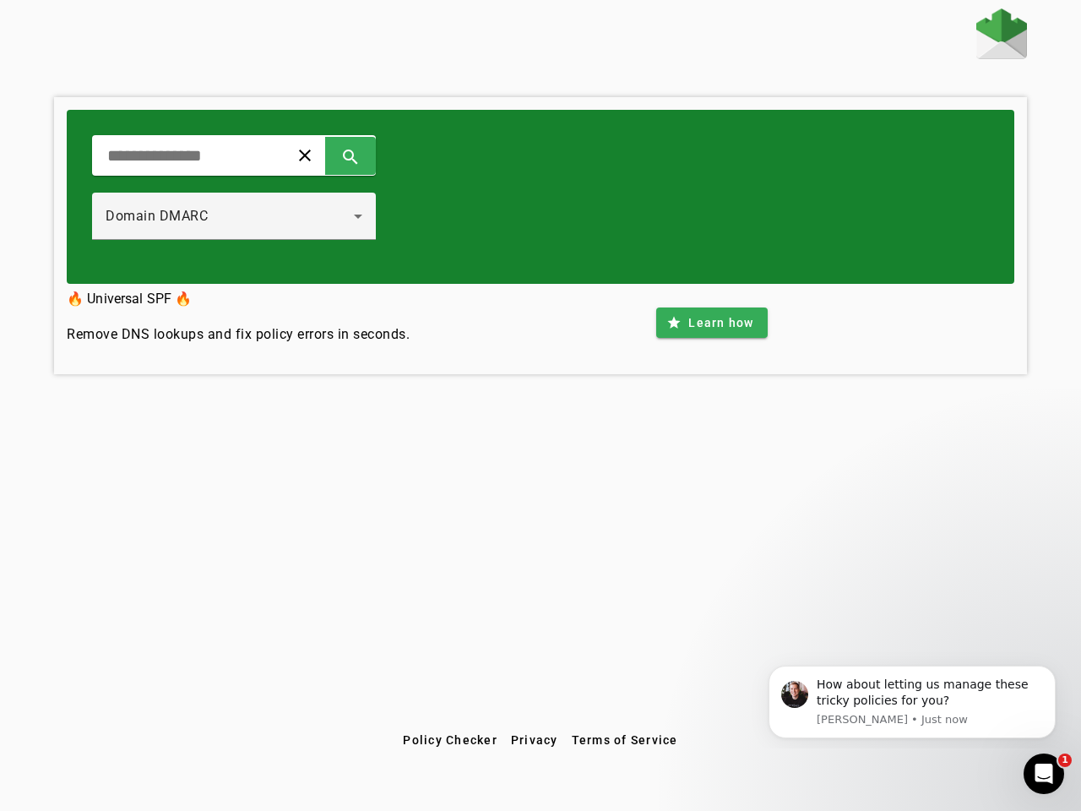 The width and height of the screenshot is (1081, 811). I want to click on h3: 🔥 Universal SPF 🔥, so click(238, 299).